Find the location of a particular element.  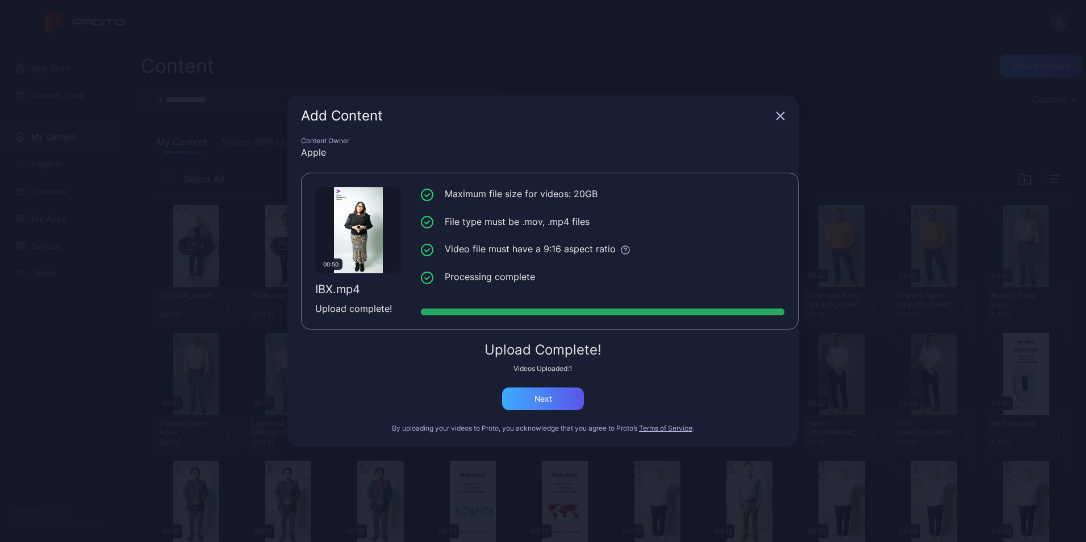

div: Content Owner is located at coordinates (543, 141).